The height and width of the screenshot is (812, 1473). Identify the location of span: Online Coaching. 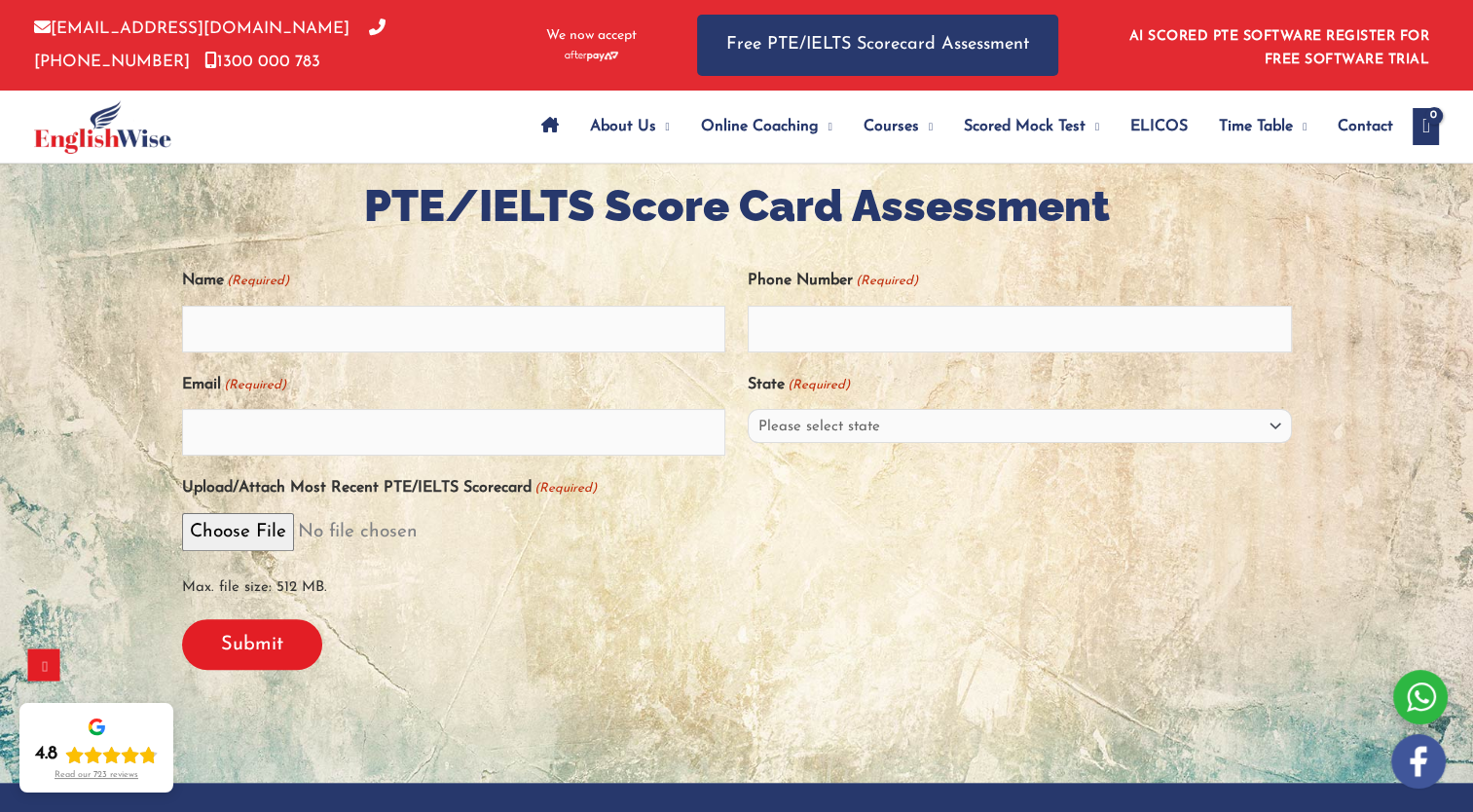
(759, 127).